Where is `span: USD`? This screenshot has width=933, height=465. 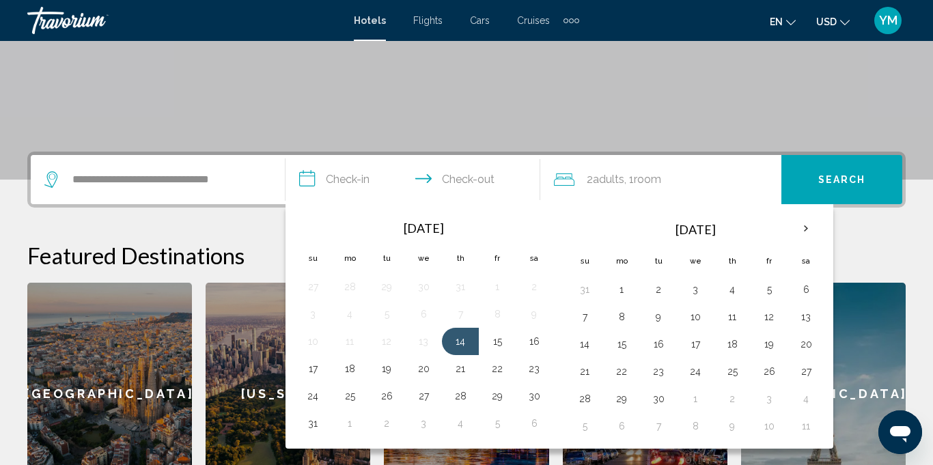 span: USD is located at coordinates (827, 22).